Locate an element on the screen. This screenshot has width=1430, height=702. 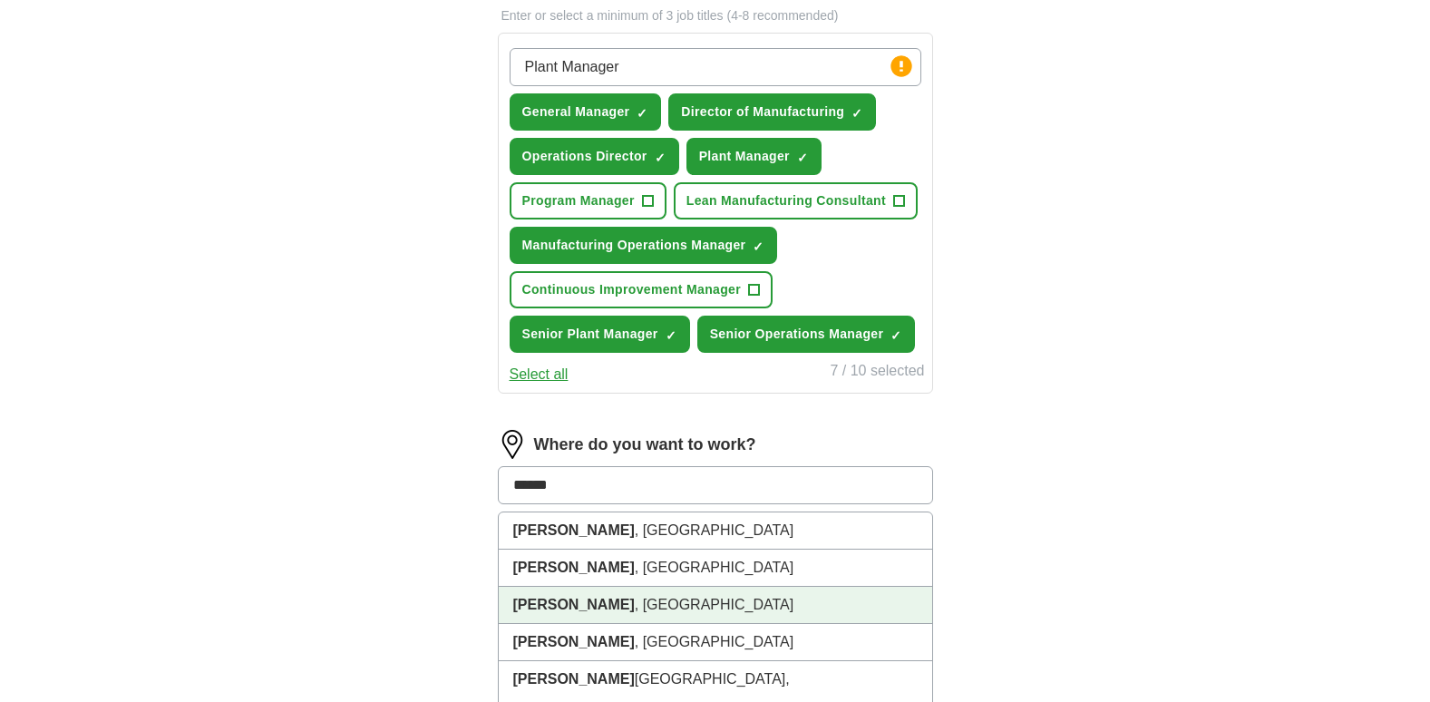
button: Senior Operations Manager✓ is located at coordinates (806, 334).